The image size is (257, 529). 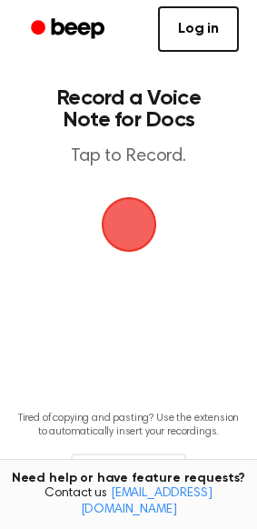 I want to click on a: Log in, so click(x=198, y=29).